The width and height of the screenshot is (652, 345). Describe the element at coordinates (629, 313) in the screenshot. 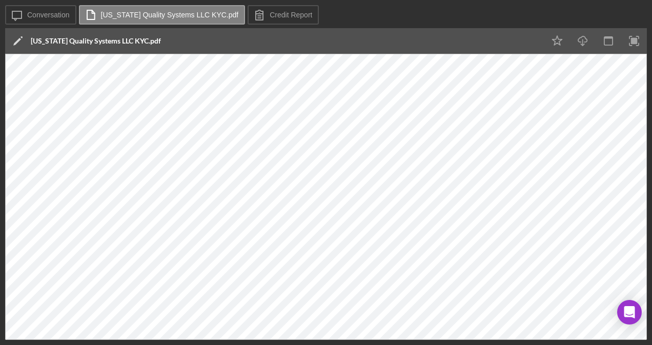

I see `div: Open Intercom Messenger` at that location.